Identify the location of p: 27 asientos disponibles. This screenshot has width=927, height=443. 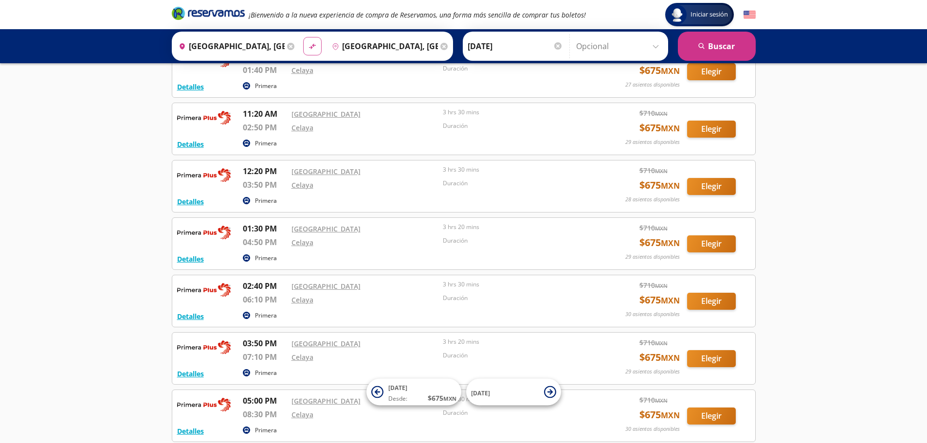
(653, 85).